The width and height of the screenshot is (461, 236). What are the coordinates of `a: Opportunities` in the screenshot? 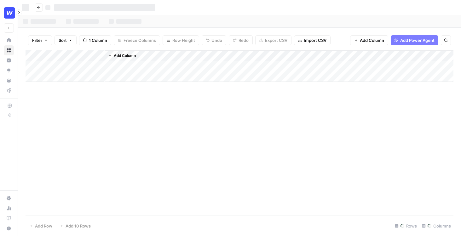 It's located at (9, 71).